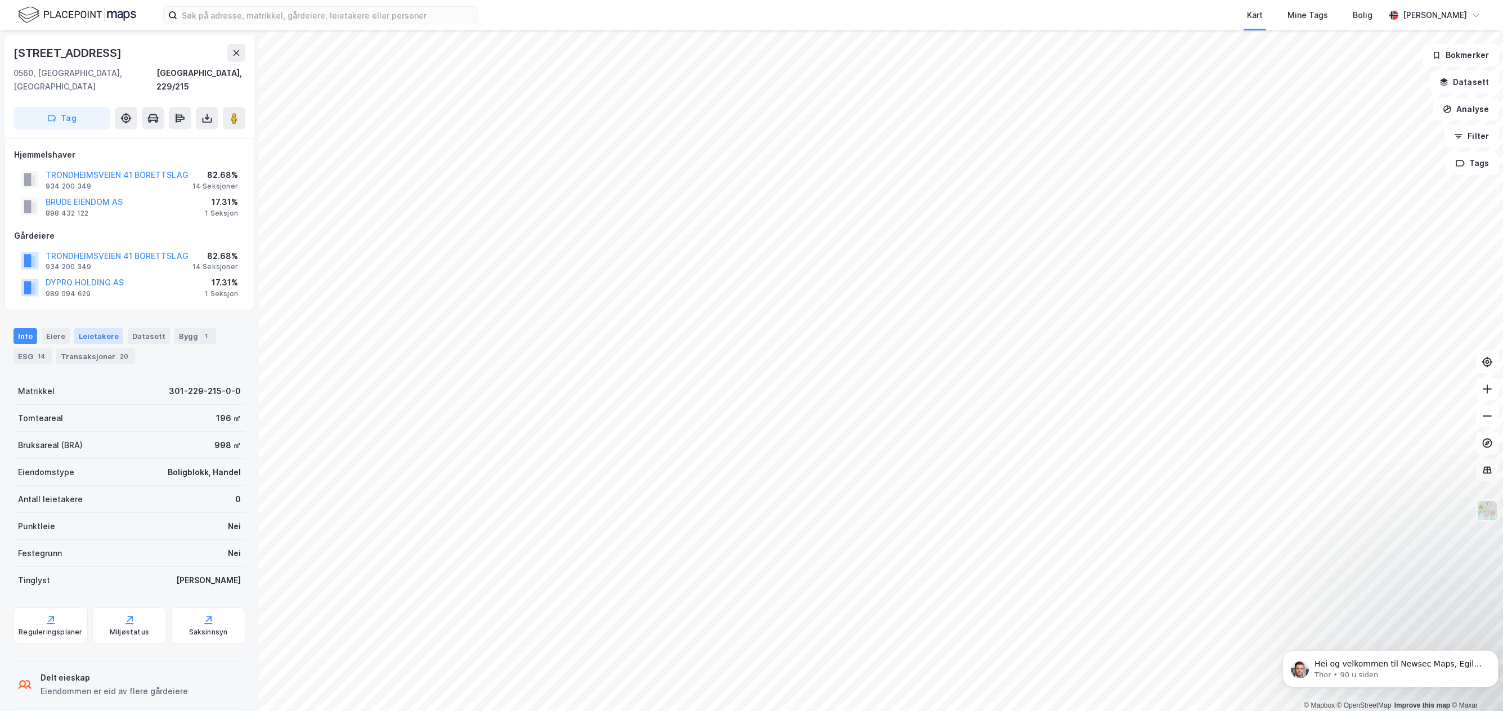  Describe the element at coordinates (124, 356) in the screenshot. I see `div: 20` at that location.